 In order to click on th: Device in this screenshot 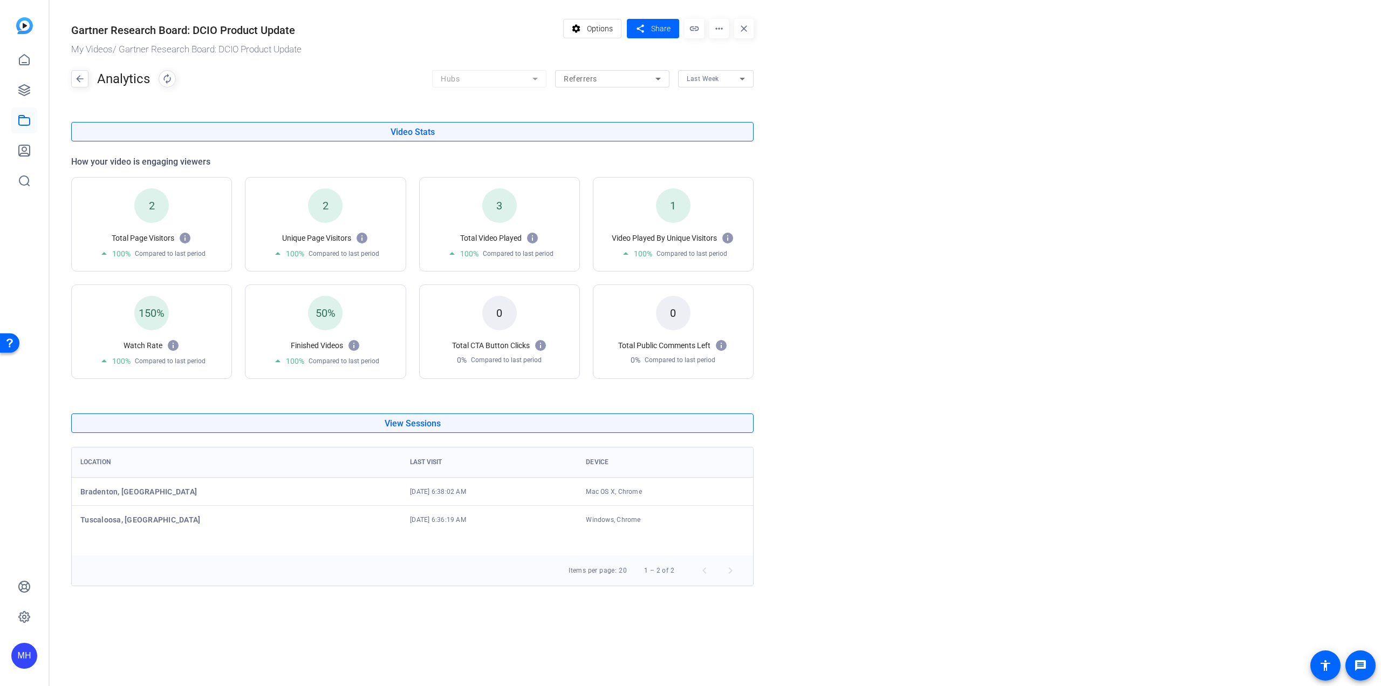, I will do `click(665, 462)`.